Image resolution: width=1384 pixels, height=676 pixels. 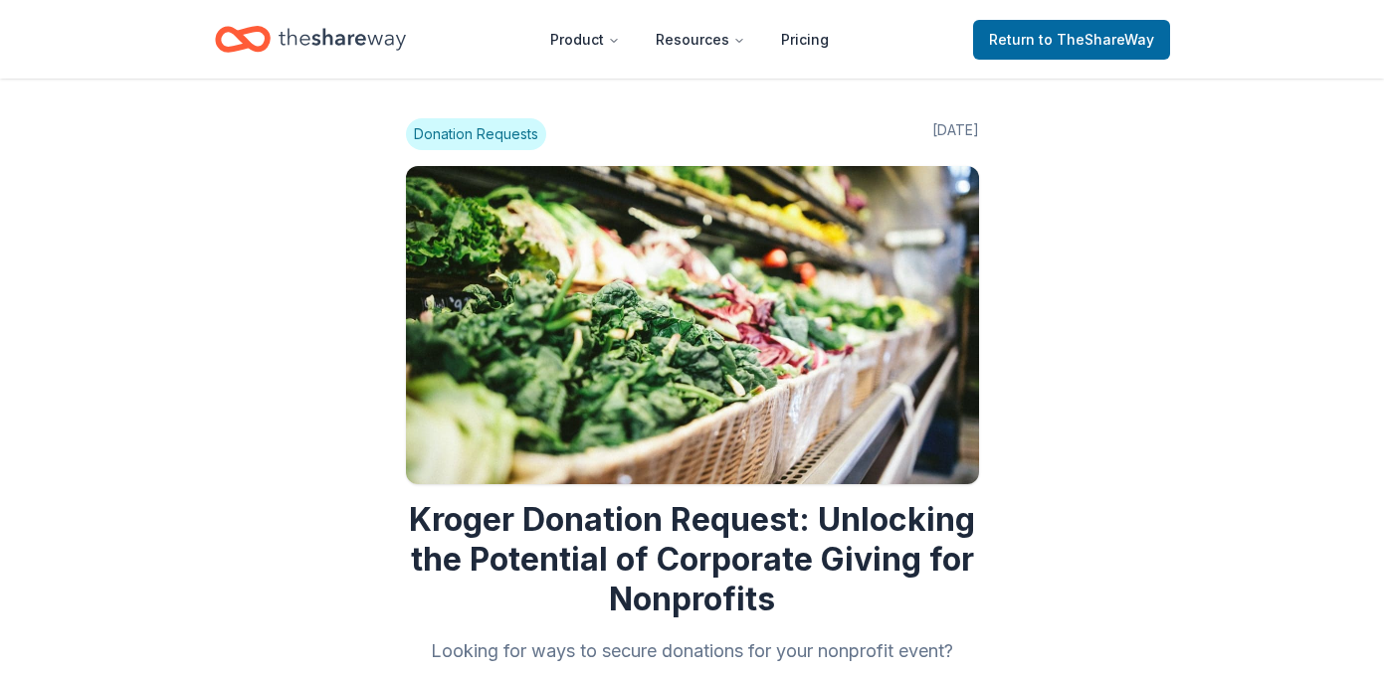 What do you see at coordinates (689, 39) in the screenshot?
I see `nav: Main` at bounding box center [689, 39].